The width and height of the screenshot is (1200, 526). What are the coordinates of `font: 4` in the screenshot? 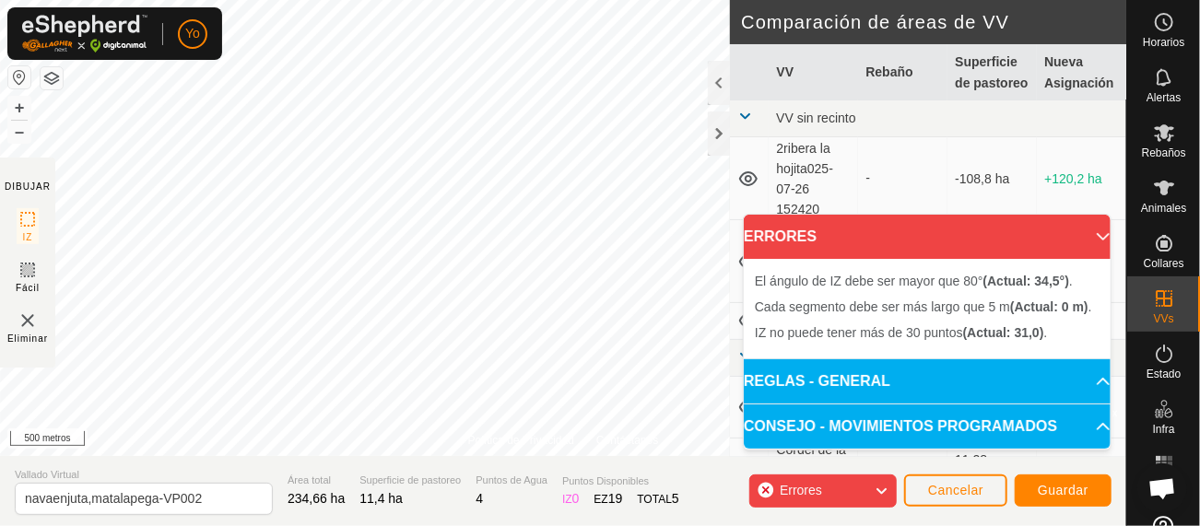 It's located at (479, 499).